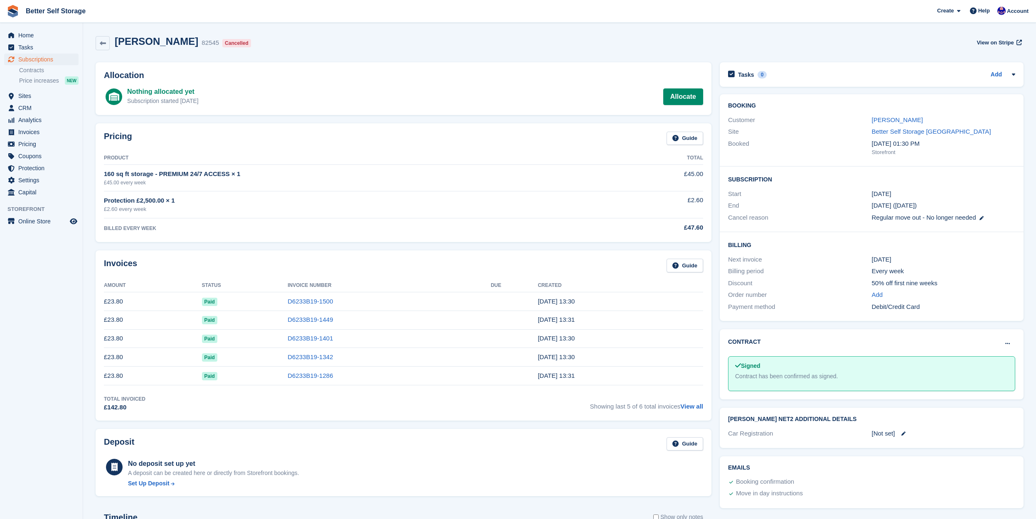 This screenshot has height=519, width=1036. Describe the element at coordinates (666, 158) in the screenshot. I see `th: Total` at that location.